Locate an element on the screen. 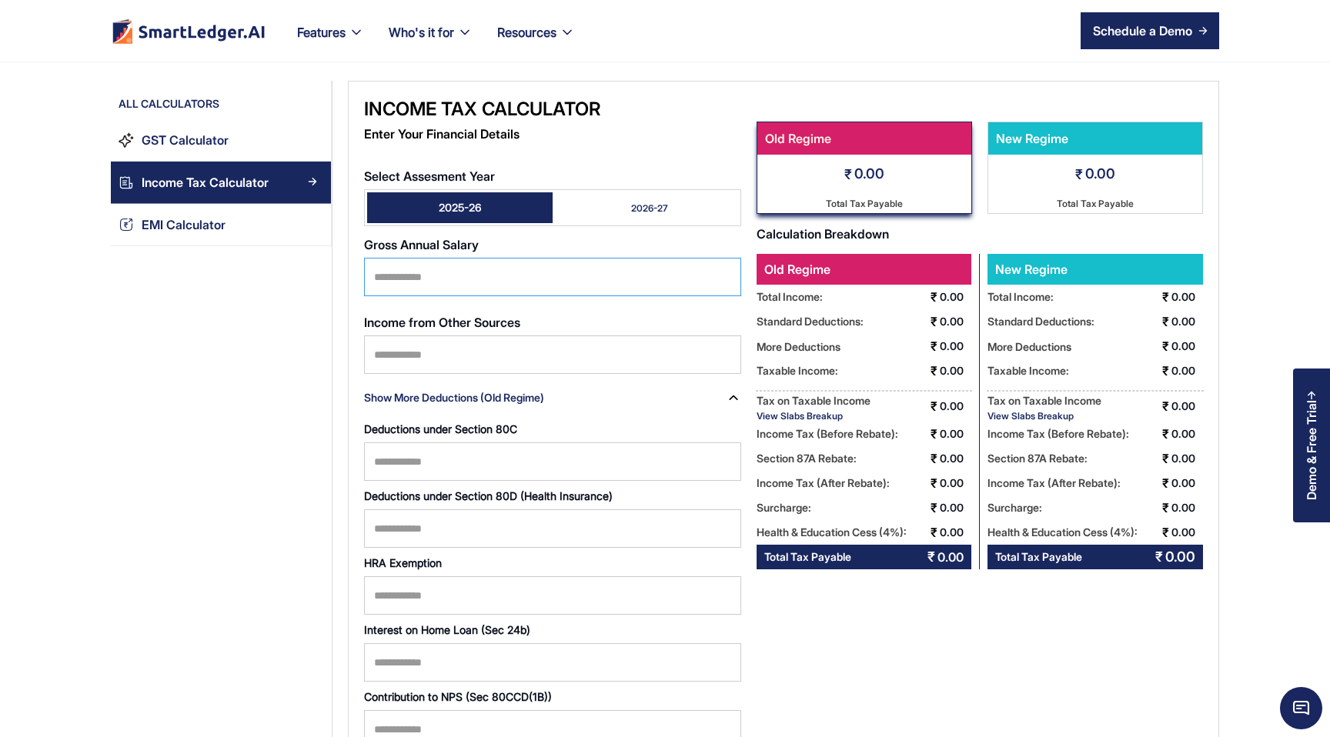  div: EMI Calculator is located at coordinates (183, 225).